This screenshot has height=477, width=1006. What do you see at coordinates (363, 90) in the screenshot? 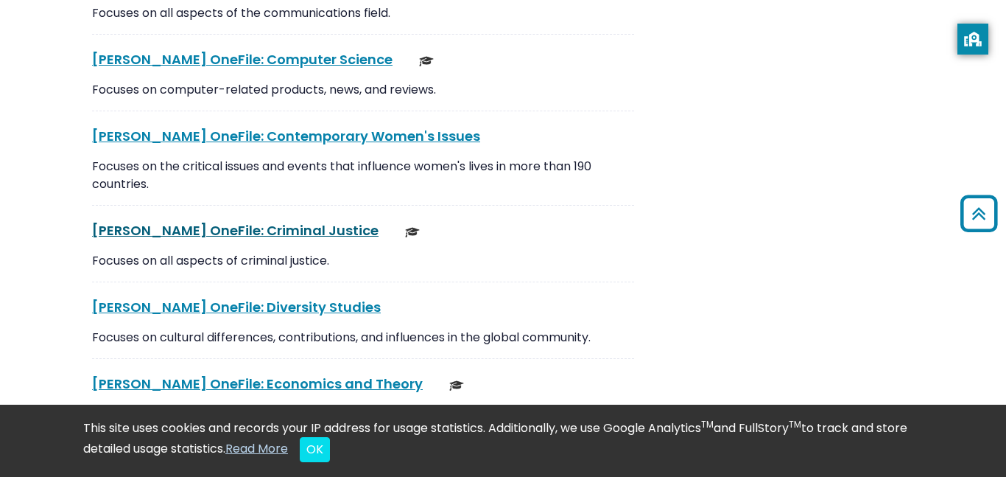
I see `p: Focuses on computer-related products, news, and reviews.` at bounding box center [363, 90].